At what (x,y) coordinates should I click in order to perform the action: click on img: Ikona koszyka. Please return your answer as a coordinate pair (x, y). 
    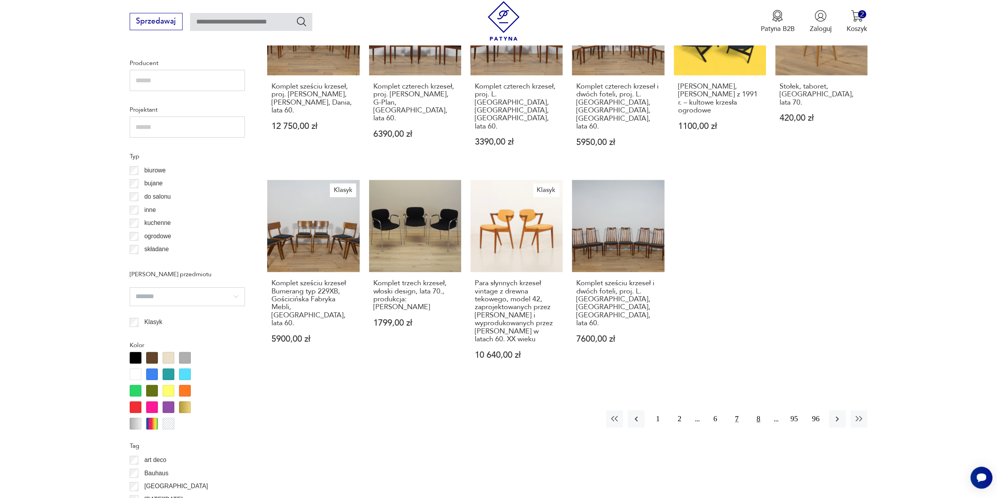
    Looking at the image, I should click on (857, 16).